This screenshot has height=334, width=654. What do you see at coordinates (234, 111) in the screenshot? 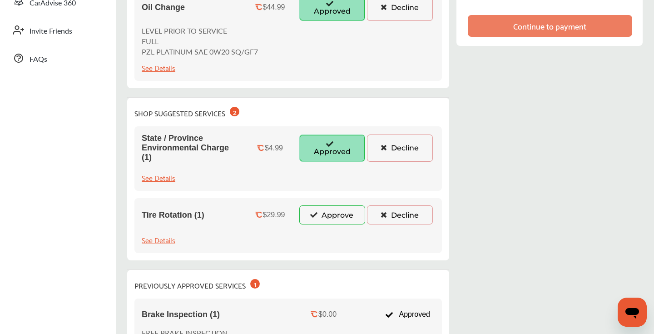
I see `div: 2` at bounding box center [234, 111].